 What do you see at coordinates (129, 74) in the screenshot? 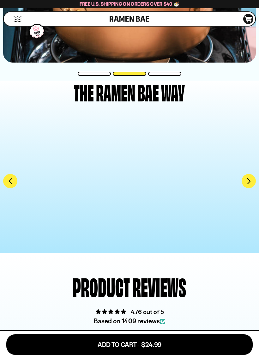
I see `li: Page dot 2` at bounding box center [129, 74].